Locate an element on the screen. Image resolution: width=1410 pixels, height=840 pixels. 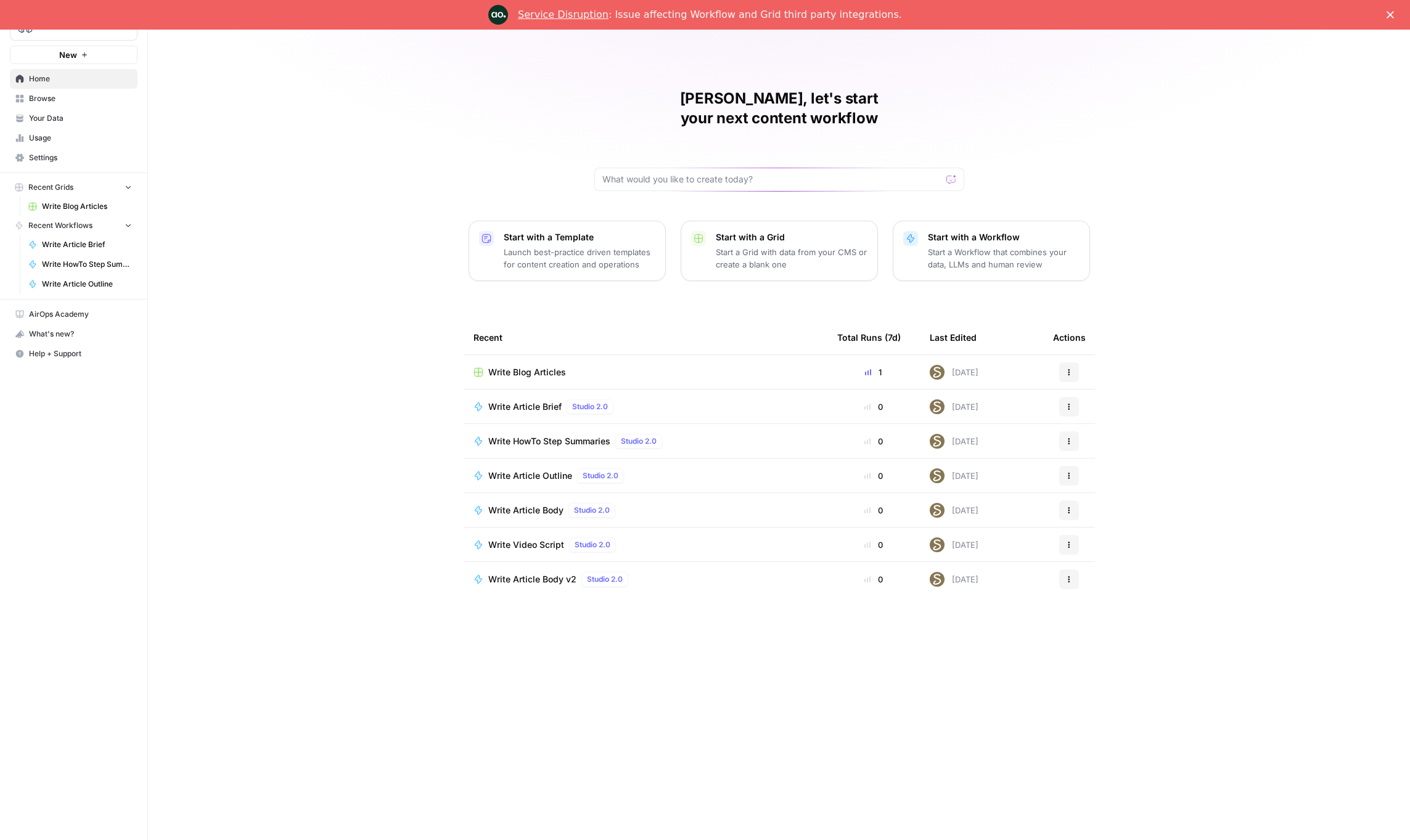
p: Start a Workflow that combines your data, LLMs and human review is located at coordinates (1003, 258).